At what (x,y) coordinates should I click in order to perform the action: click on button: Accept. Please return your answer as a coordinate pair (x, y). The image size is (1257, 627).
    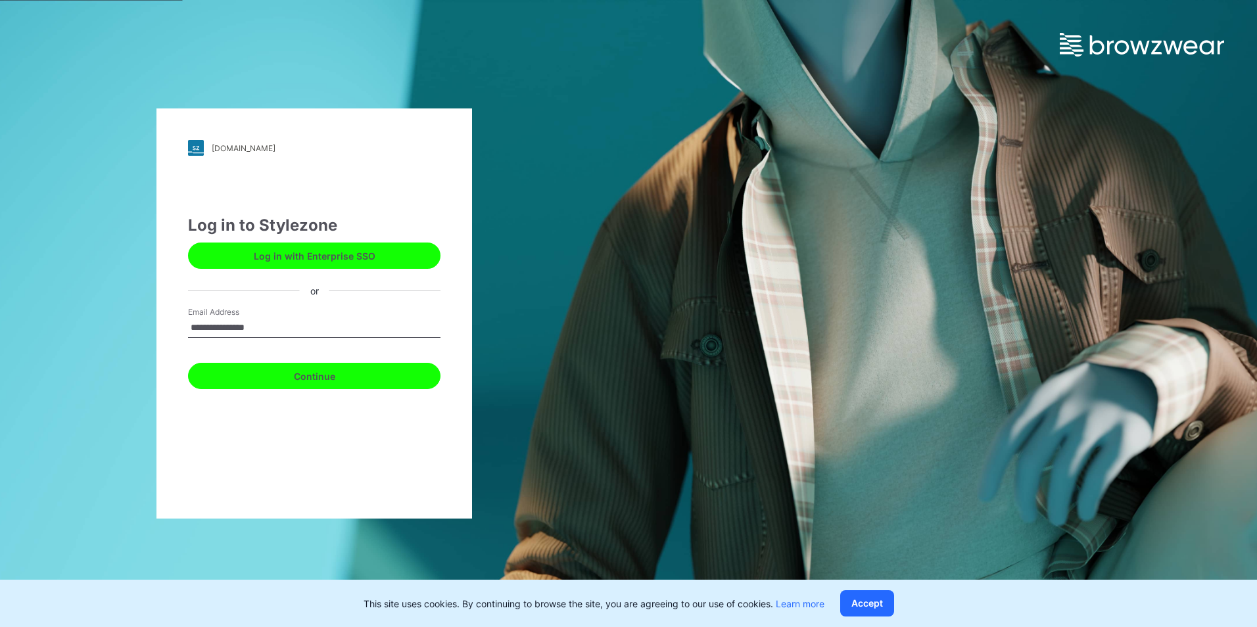
    Looking at the image, I should click on (867, 603).